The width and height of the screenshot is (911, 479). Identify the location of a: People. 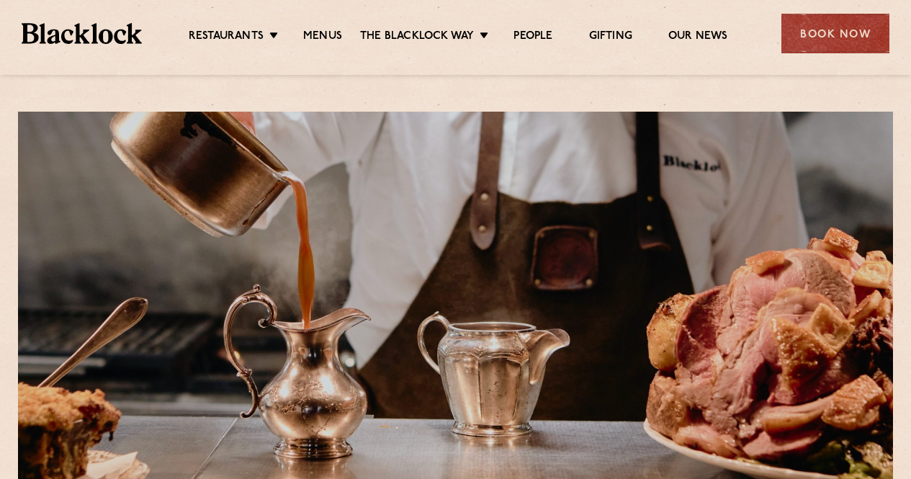
(533, 37).